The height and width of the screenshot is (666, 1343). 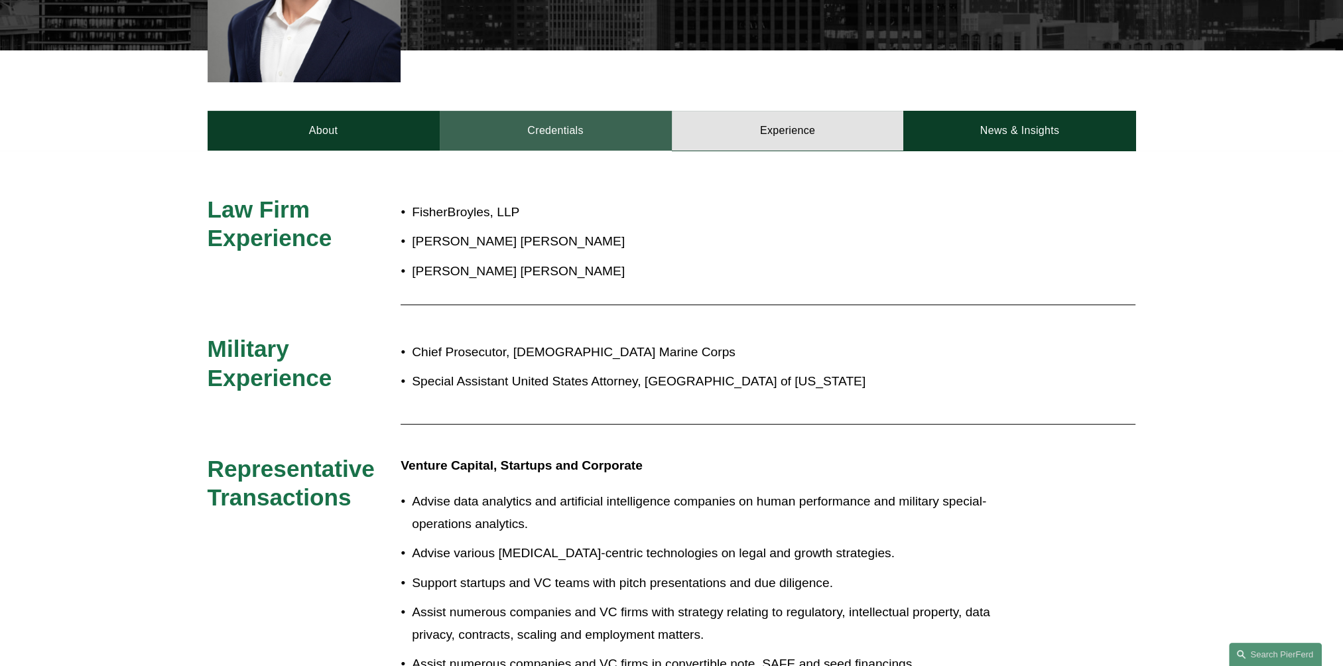 I want to click on span: Military Experience, so click(x=270, y=363).